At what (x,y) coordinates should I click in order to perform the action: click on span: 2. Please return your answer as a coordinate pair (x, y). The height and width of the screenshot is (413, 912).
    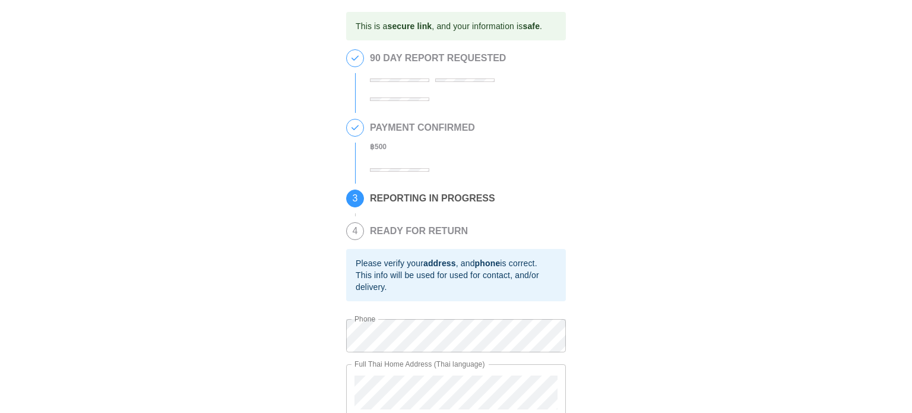
    Looking at the image, I should click on (355, 128).